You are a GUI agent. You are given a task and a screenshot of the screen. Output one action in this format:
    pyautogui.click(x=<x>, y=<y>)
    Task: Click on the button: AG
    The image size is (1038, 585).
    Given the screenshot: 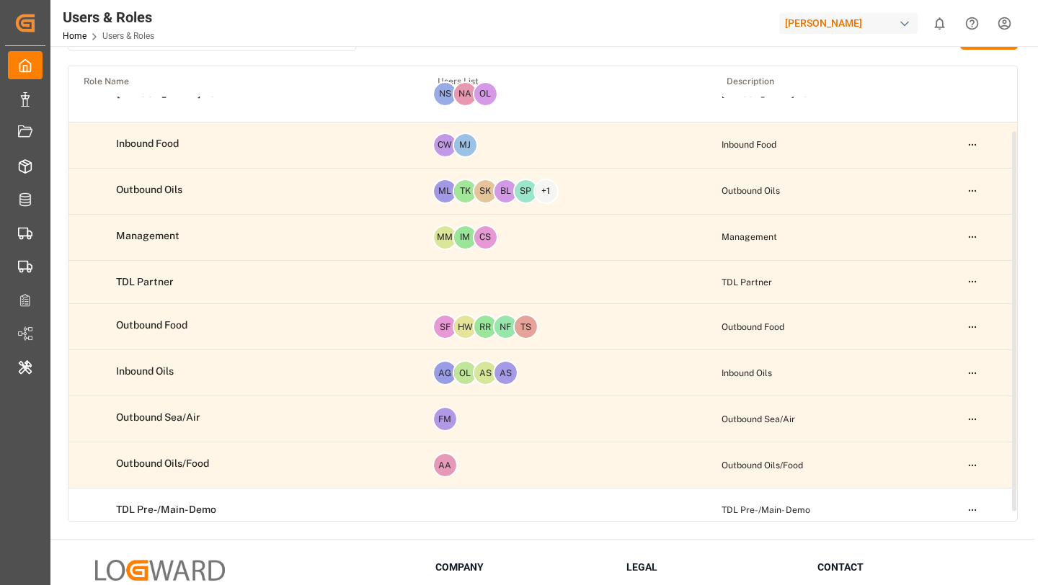 What is the action you would take?
    pyautogui.click(x=445, y=373)
    